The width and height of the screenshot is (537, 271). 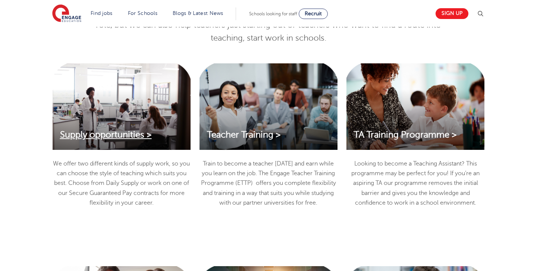 What do you see at coordinates (106, 135) in the screenshot?
I see `span: Supply opportunities >` at bounding box center [106, 135].